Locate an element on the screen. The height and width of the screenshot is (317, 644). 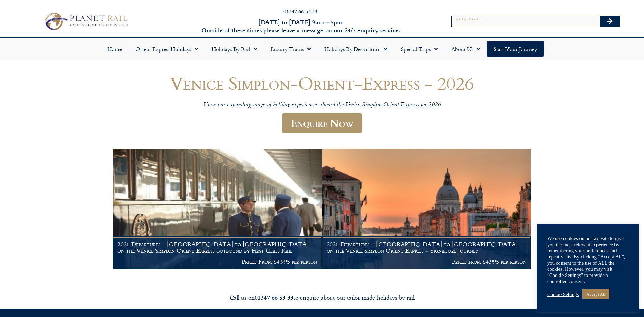
a: Orient Express Holidays is located at coordinates (167, 49).